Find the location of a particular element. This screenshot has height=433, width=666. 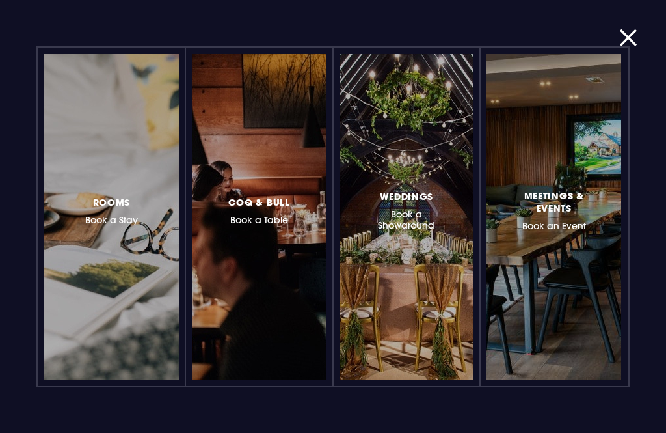

a: Meetings & EventsBook an Event is located at coordinates (554, 217).